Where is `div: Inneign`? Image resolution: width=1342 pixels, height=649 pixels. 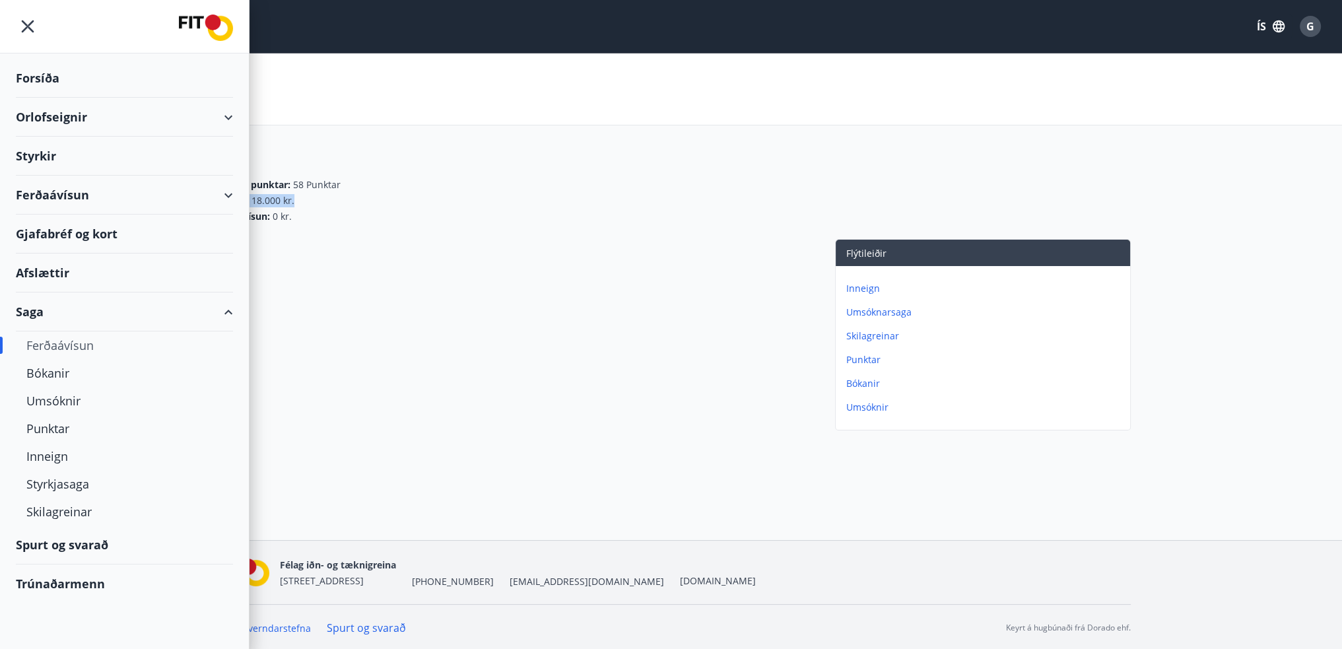 div: Inneign is located at coordinates (124, 456).